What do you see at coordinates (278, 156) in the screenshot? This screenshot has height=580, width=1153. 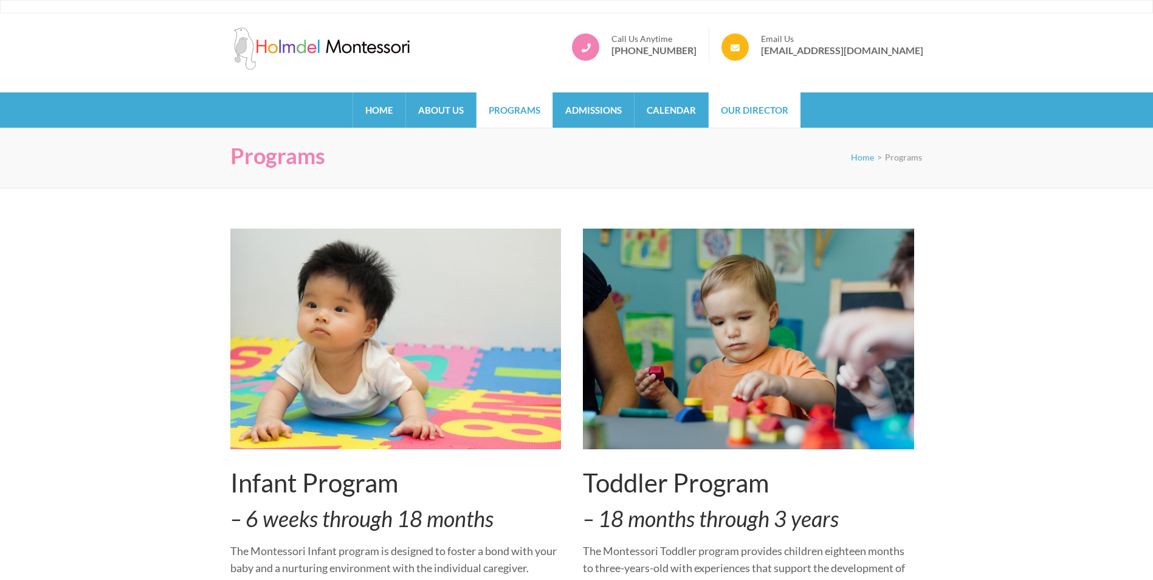 I see `h1: Programs` at bounding box center [278, 156].